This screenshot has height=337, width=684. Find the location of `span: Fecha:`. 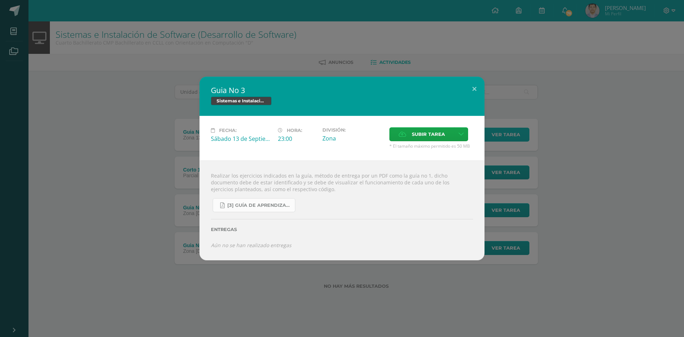

span: Fecha: is located at coordinates (228, 130).